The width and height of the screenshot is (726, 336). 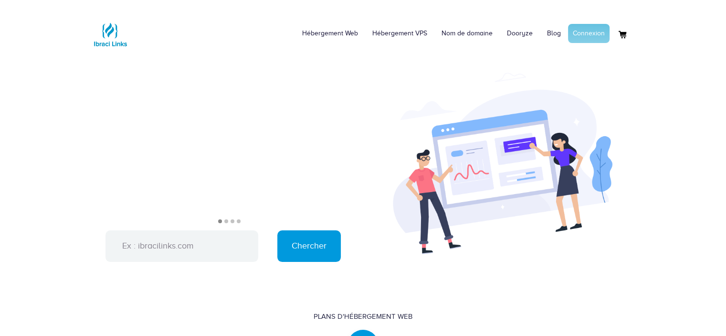 I want to click on a: Dooryze, so click(x=520, y=33).